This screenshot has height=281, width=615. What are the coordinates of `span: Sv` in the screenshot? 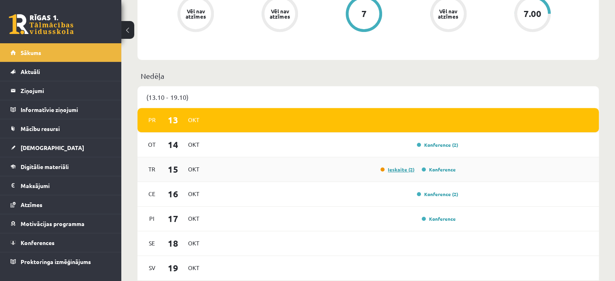 It's located at (152, 267).